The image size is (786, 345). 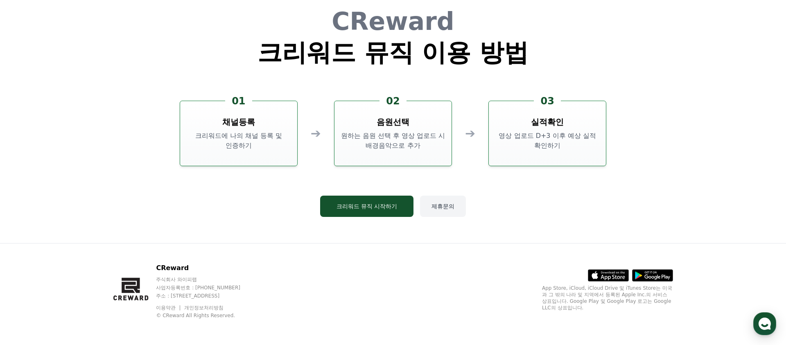 I want to click on a: 홈, so click(x=28, y=270).